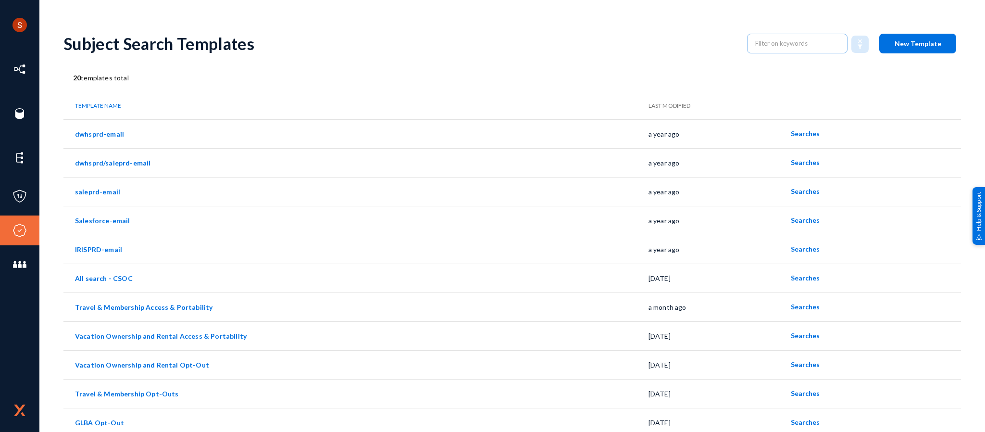 This screenshot has height=432, width=985. I want to click on a: Vacation Ownership and Rental Opt-Out, so click(142, 364).